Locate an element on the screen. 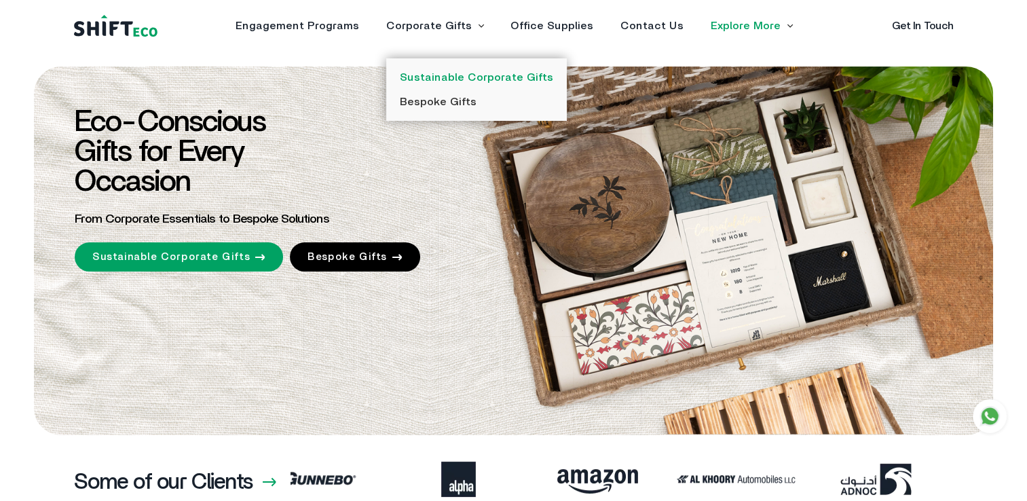 The image size is (1027, 501). span: From Corporate Essentials to Bespoke Solutions is located at coordinates (202, 219).